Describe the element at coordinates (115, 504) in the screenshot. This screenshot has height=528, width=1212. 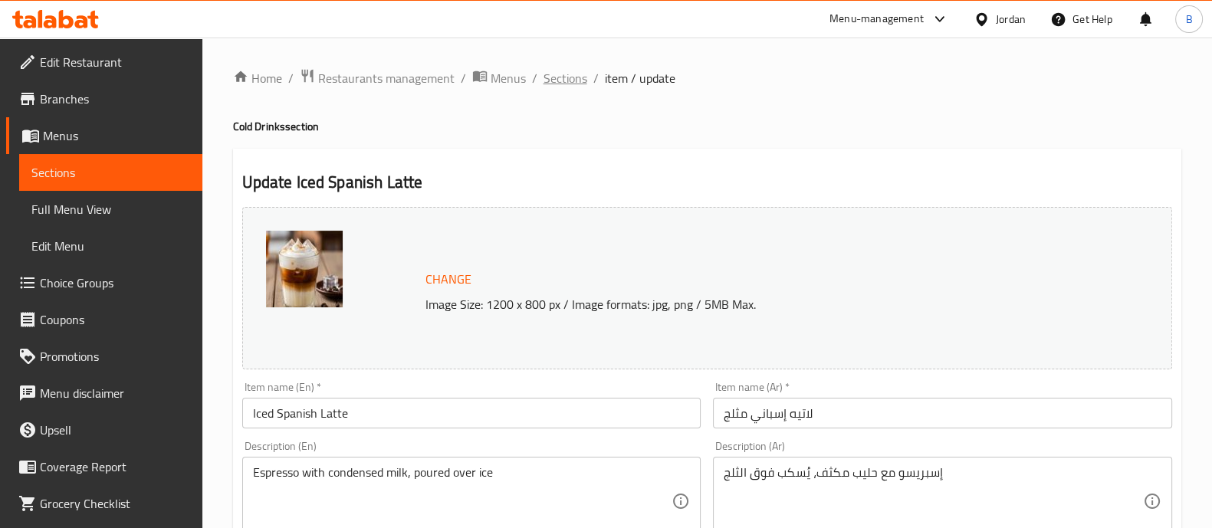
I see `span: Grocery Checklist` at that location.